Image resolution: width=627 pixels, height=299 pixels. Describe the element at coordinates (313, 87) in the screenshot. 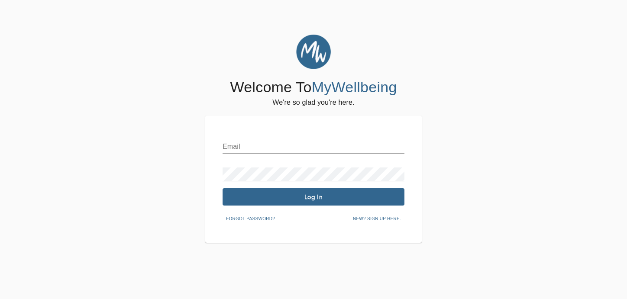

I see `h4: Welcome To` at that location.